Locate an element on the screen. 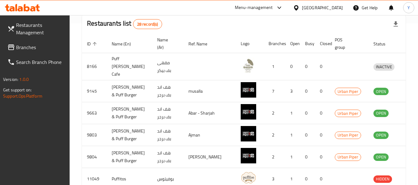  th: Closed is located at coordinates (322, 44).